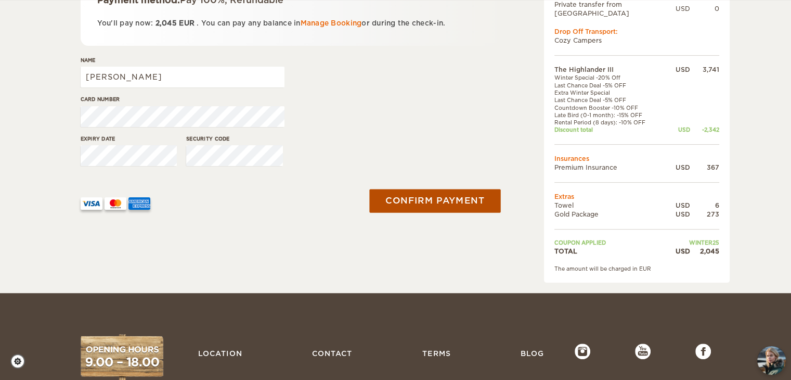 This screenshot has height=380, width=791. I want to click on img: VISA, so click(91, 203).